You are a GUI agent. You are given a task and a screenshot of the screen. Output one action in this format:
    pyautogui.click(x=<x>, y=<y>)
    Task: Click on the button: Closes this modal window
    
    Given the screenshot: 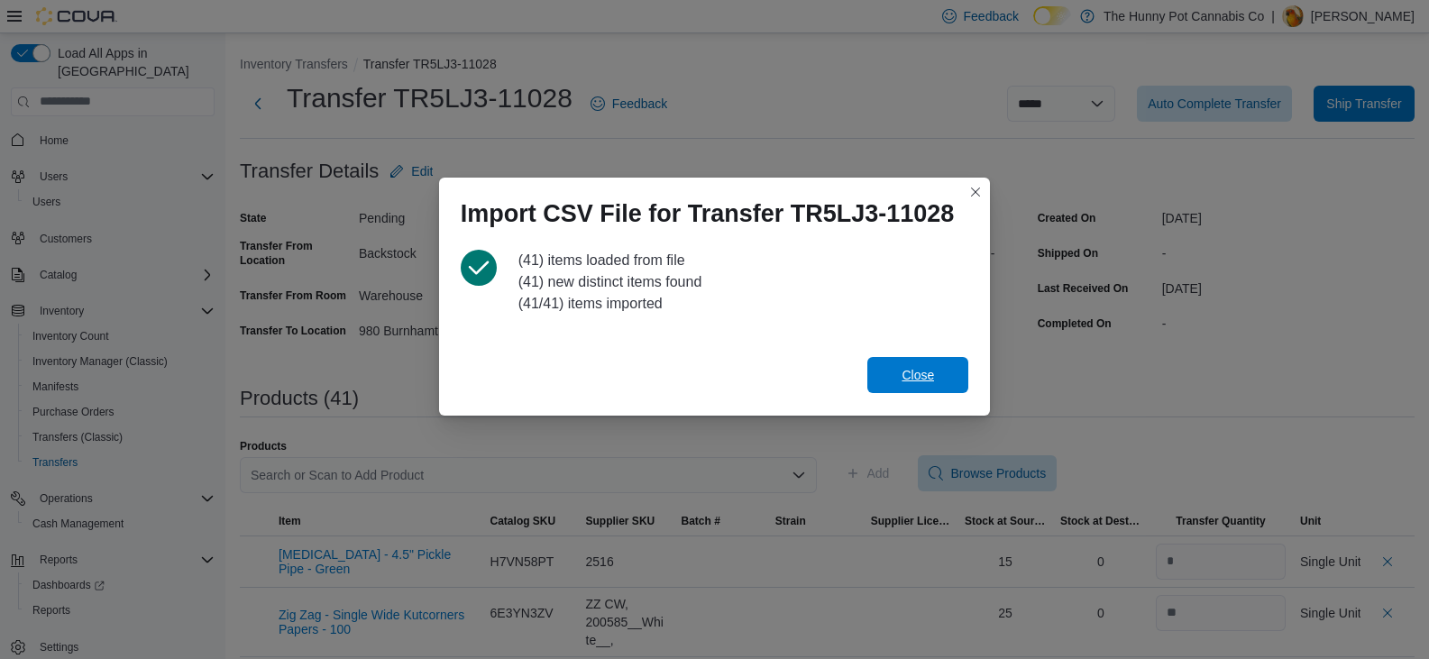 What is the action you would take?
    pyautogui.click(x=976, y=192)
    